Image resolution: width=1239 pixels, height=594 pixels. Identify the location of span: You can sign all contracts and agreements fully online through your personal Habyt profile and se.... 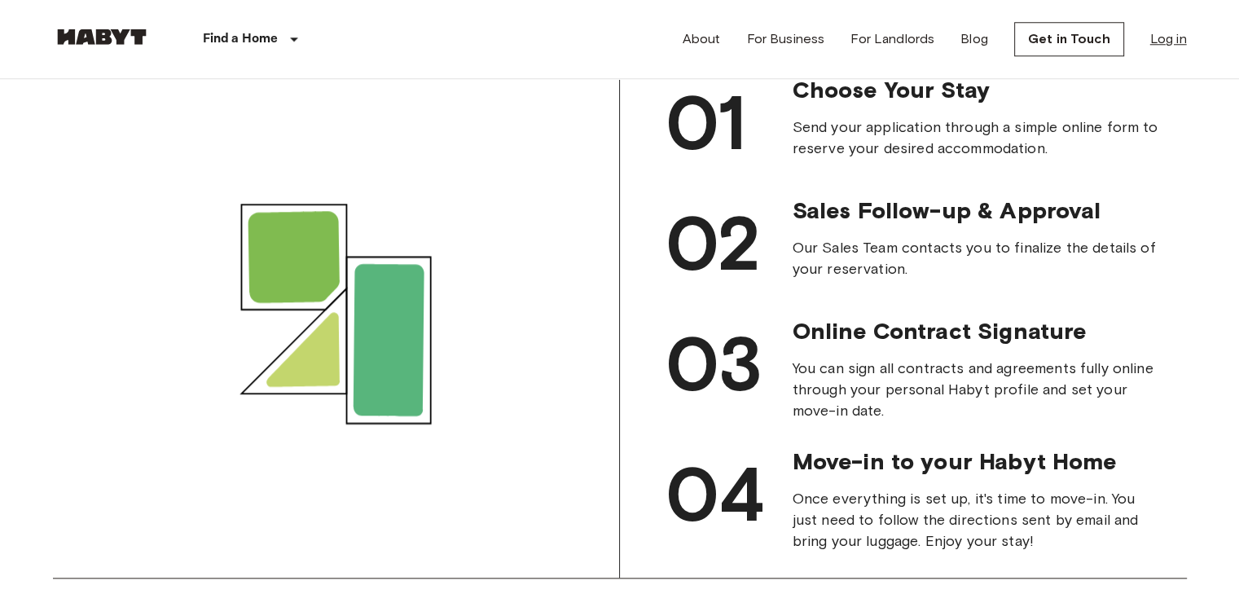
(977, 389).